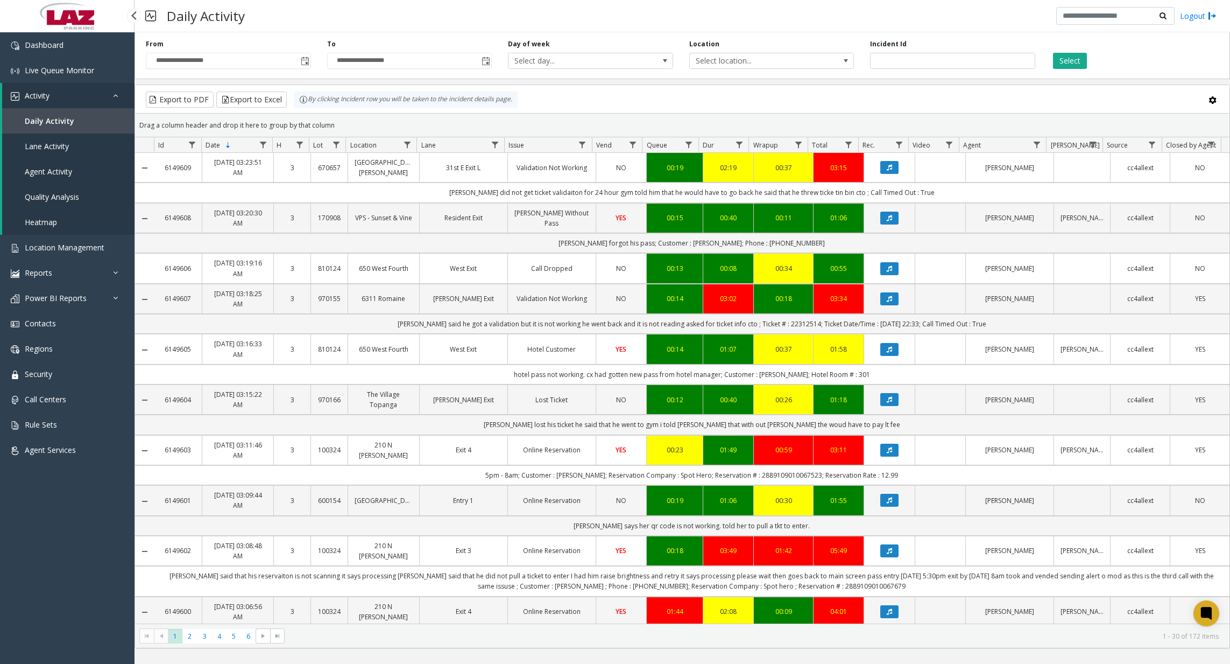  What do you see at coordinates (38, 374) in the screenshot?
I see `span: Security` at bounding box center [38, 374].